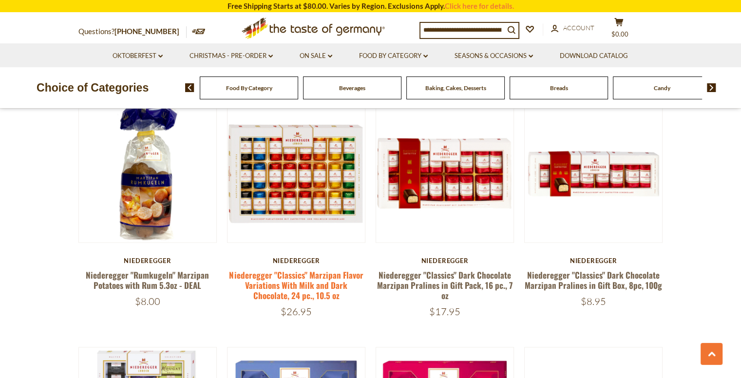  Describe the element at coordinates (593, 301) in the screenshot. I see `span: $8.95` at that location.